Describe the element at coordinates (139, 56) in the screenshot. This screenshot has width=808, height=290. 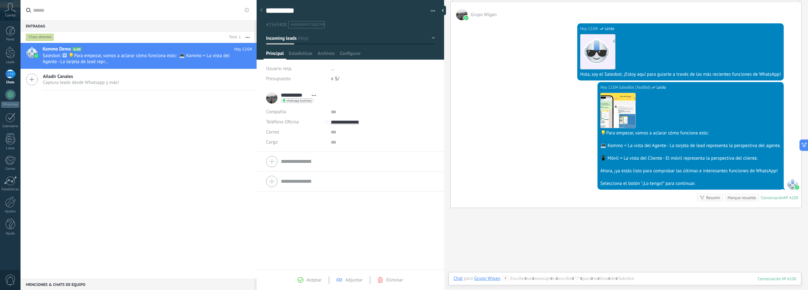
I see `a: Kommo Demo A100 Hoy 12:04 Salesbot: 🖼 💡Para empezar, vamos a aclarar cómo funciona esto: 💻 Kommo ...` at that location.